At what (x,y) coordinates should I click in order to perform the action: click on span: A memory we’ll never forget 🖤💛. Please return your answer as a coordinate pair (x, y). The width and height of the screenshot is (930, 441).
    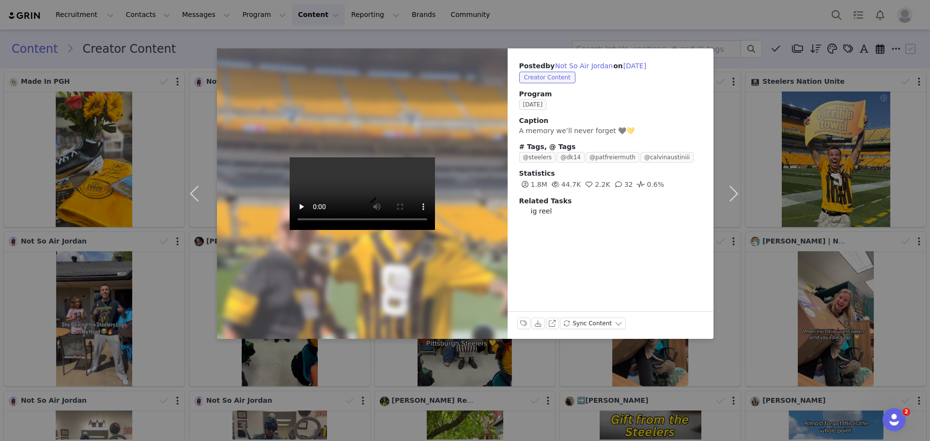
    Looking at the image, I should click on (577, 131).